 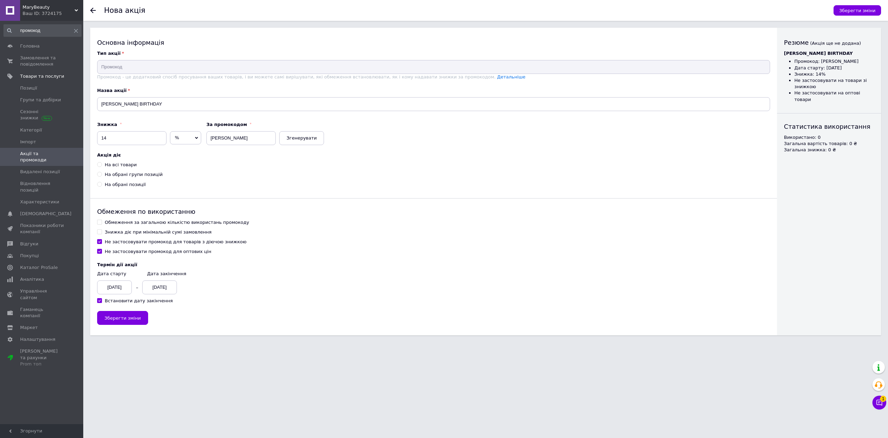 I want to click on li: Знижка: 14%, so click(x=832, y=74).